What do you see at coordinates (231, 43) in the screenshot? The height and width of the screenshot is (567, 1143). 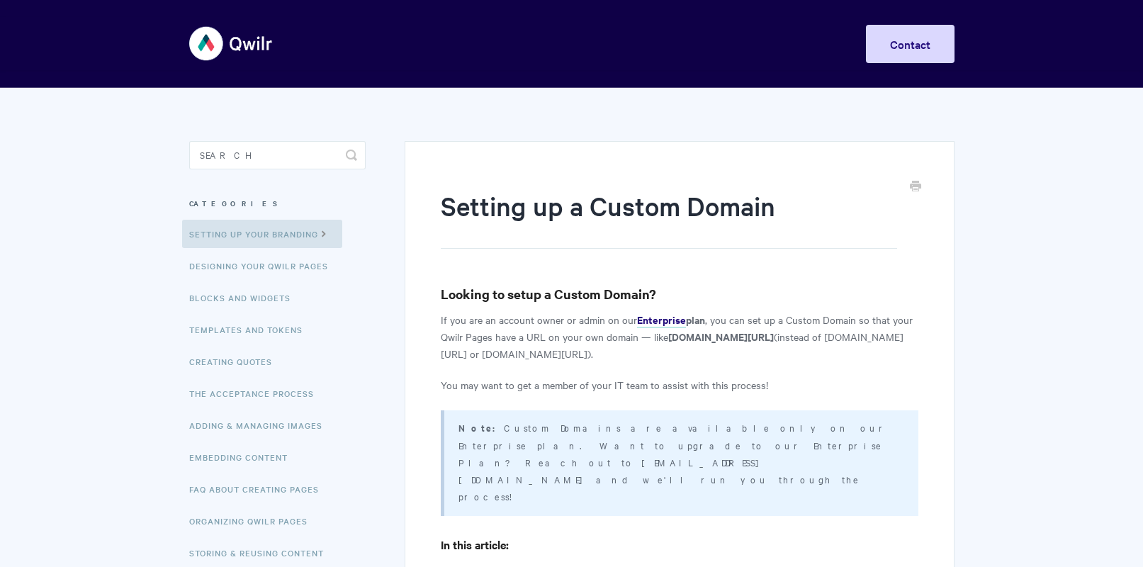 I see `img: Qwilr Help Center` at bounding box center [231, 43].